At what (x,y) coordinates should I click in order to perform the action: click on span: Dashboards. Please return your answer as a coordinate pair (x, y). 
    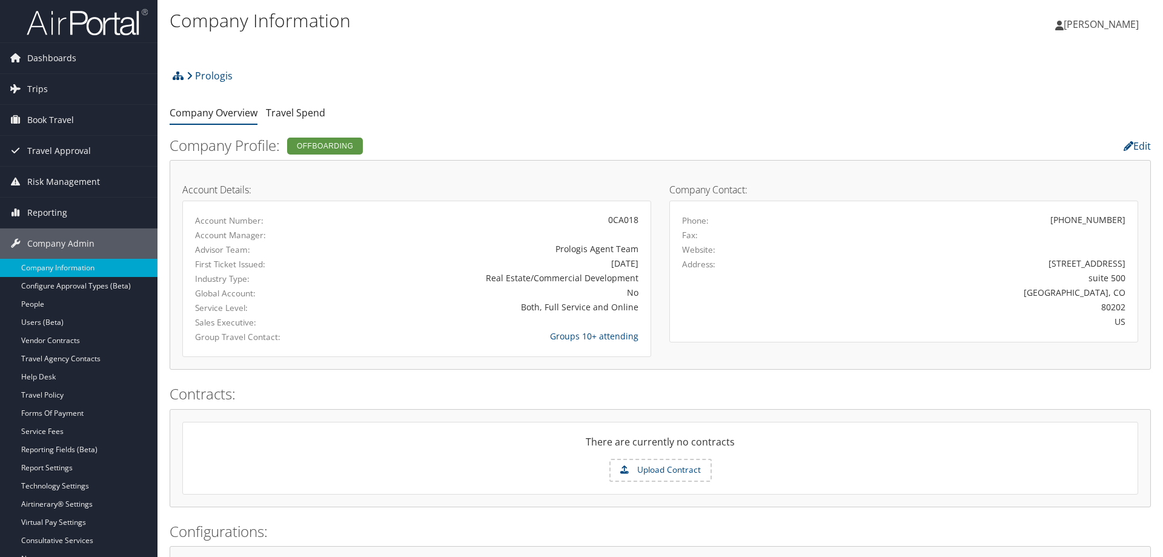
    Looking at the image, I should click on (51, 58).